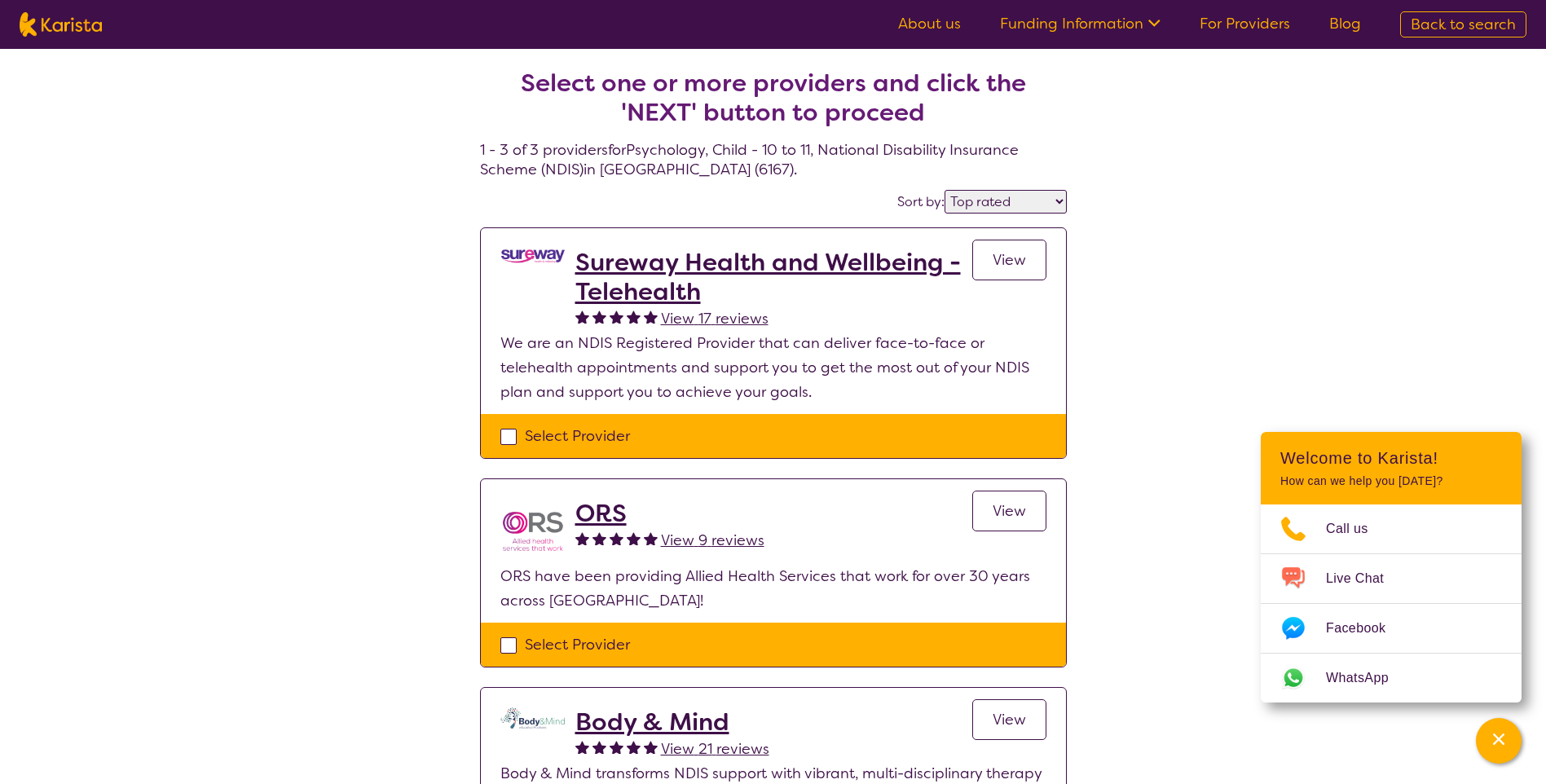 The width and height of the screenshot is (1546, 784). What do you see at coordinates (1345, 24) in the screenshot?
I see `a: Blog` at bounding box center [1345, 24].